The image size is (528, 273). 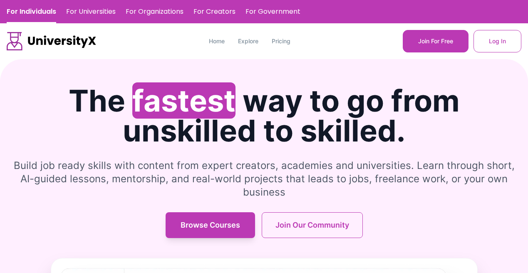 What do you see at coordinates (217, 41) in the screenshot?
I see `a: Home` at bounding box center [217, 41].